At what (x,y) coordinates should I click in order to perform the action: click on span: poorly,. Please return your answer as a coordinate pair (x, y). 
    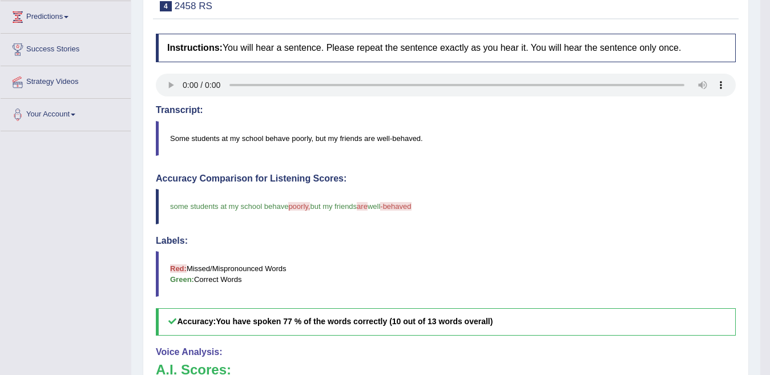
    Looking at the image, I should click on (299, 206).